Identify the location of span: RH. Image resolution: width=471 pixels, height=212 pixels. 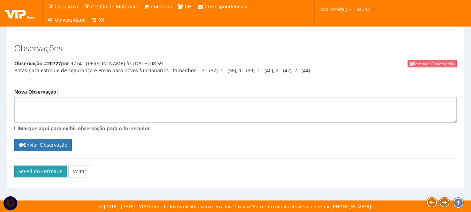
(188, 6).